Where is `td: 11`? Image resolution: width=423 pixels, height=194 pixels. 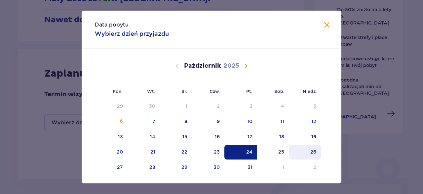 td: 11 is located at coordinates (273, 121).